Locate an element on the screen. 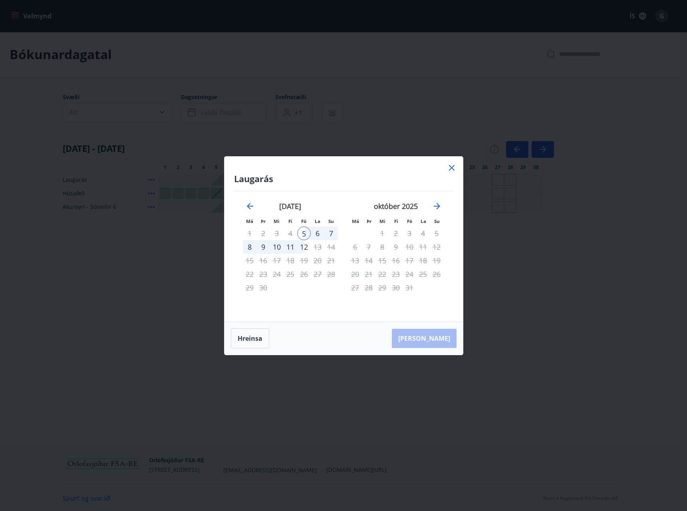 The image size is (687, 511). td: Not available. þriðjudagur, 23. september 2025 is located at coordinates (263, 274).